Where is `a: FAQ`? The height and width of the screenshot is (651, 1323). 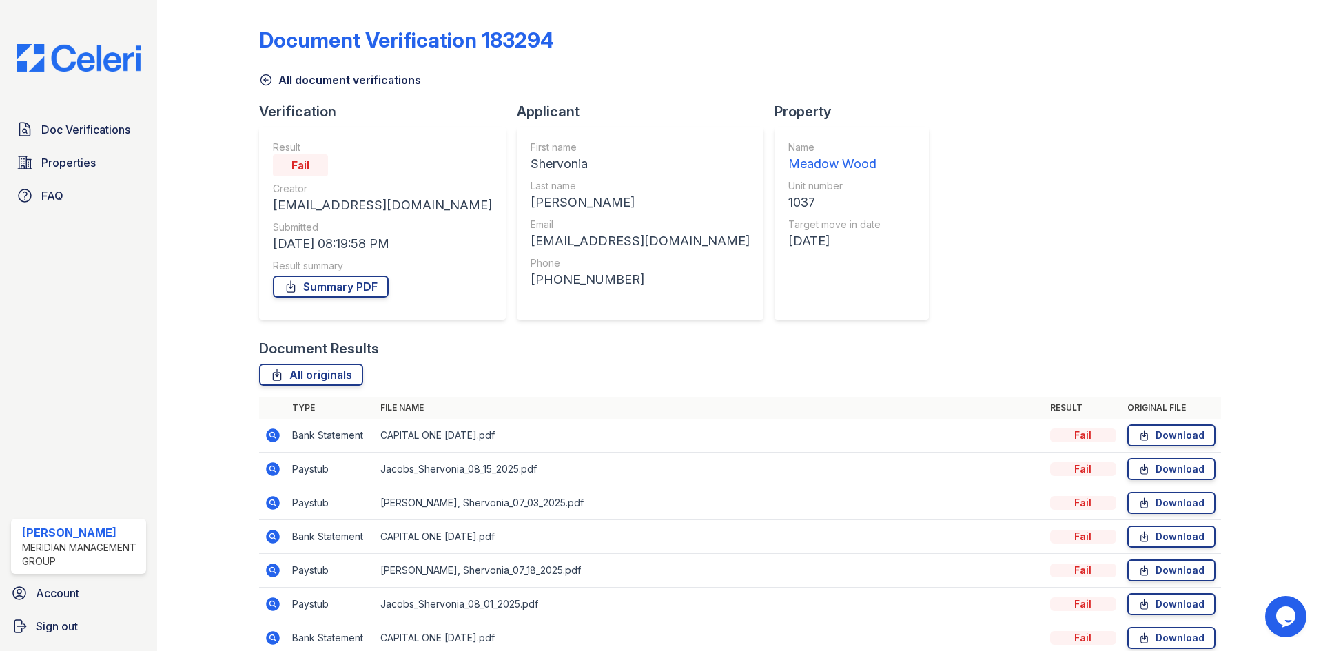 a: FAQ is located at coordinates (79, 196).